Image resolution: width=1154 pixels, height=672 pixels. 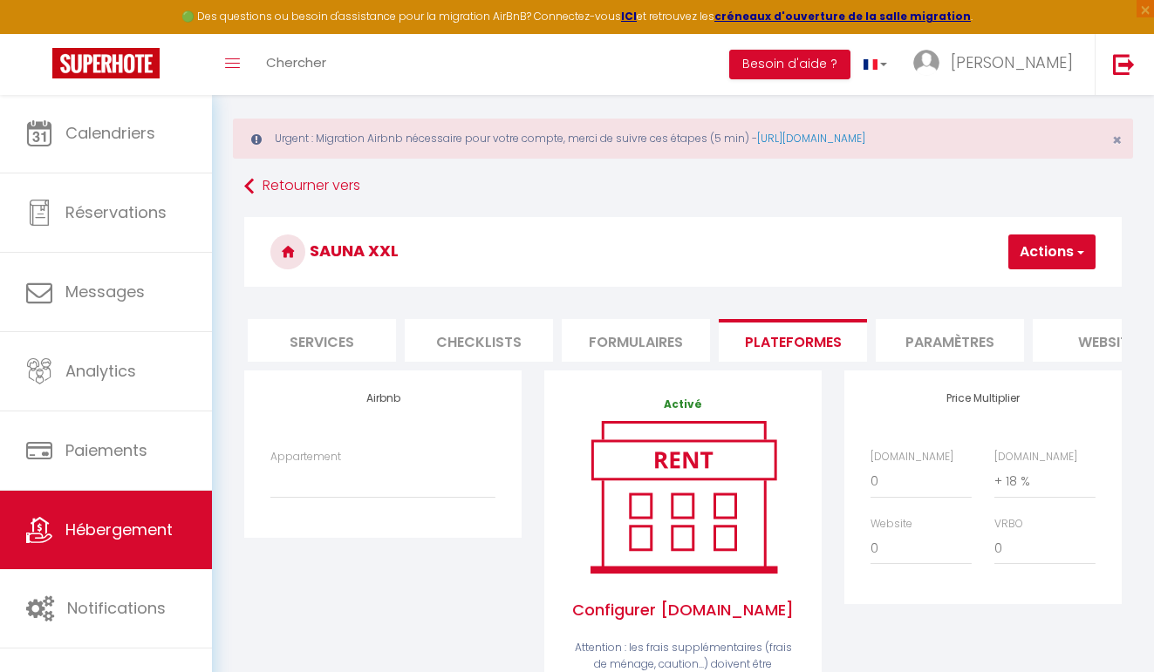 What do you see at coordinates (296, 65) in the screenshot?
I see `a: Chercher` at bounding box center [296, 65].